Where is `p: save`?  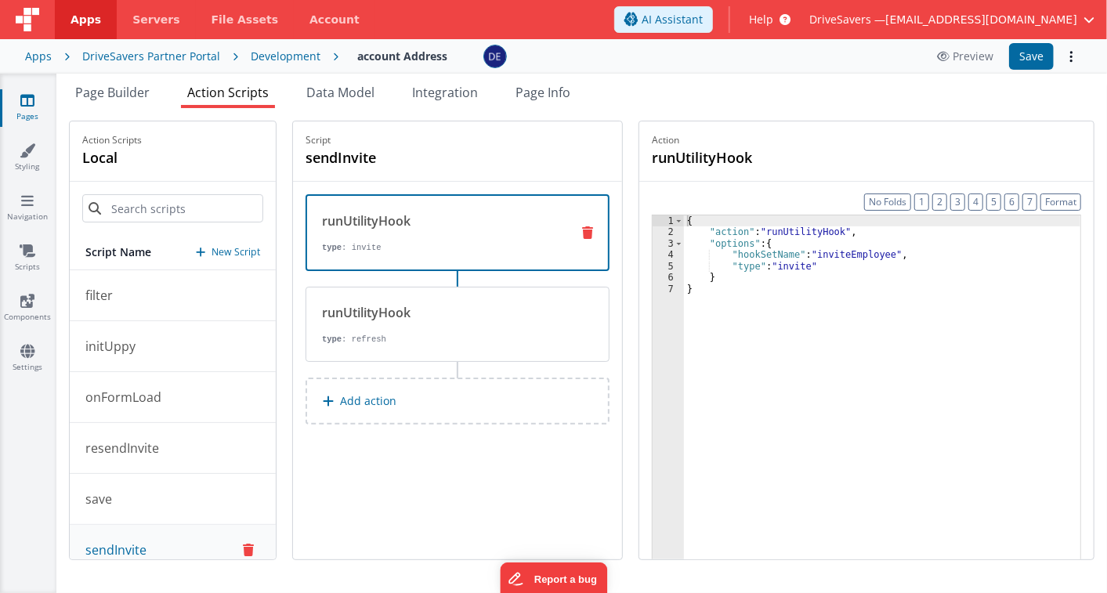
p: save is located at coordinates (94, 499).